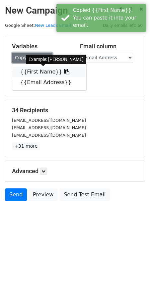 The image size is (150, 294). What do you see at coordinates (75, 110) in the screenshot?
I see `h5: 34 Recipients` at bounding box center [75, 110].